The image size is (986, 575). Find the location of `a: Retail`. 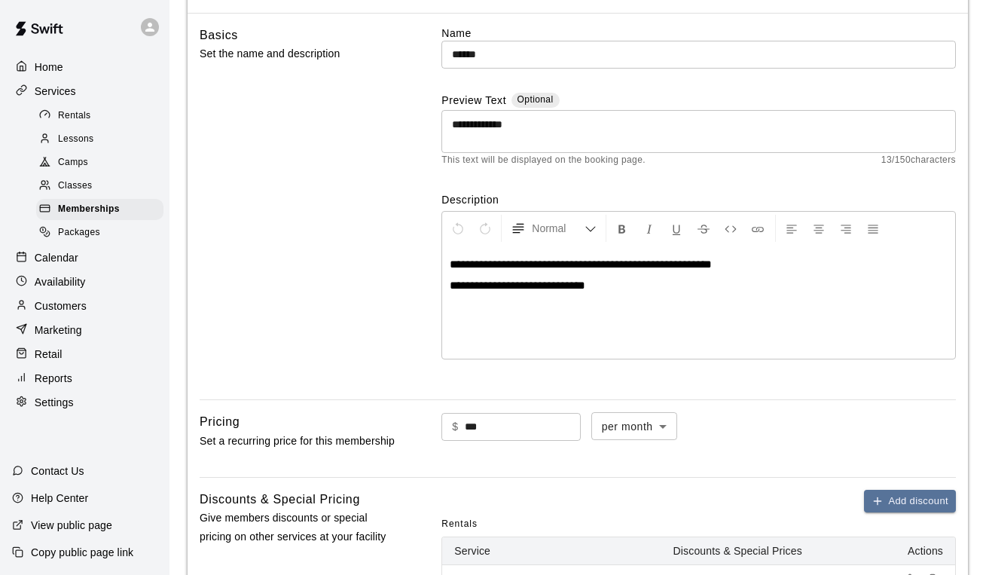

a: Retail is located at coordinates (84, 354).